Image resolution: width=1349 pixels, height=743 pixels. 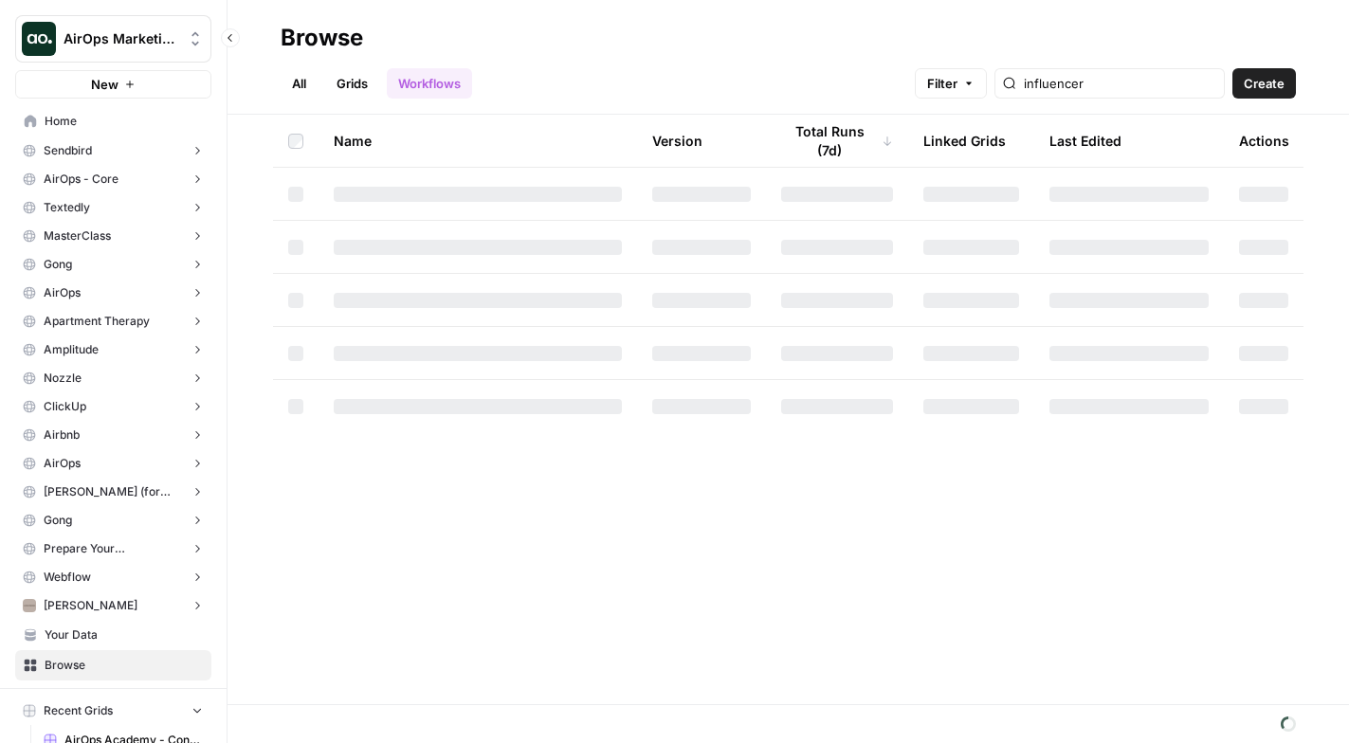 What do you see at coordinates (478, 140) in the screenshot?
I see `div: Name` at bounding box center [478, 140].